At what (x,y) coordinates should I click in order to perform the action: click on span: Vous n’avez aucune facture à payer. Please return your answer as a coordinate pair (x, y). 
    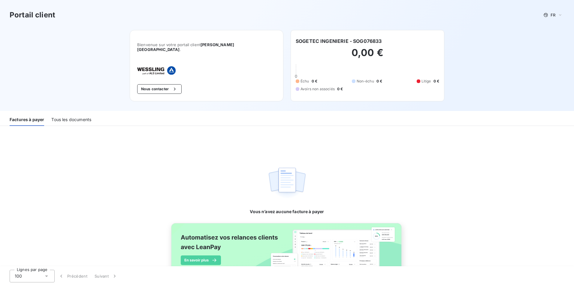
    Looking at the image, I should click on (287, 212).